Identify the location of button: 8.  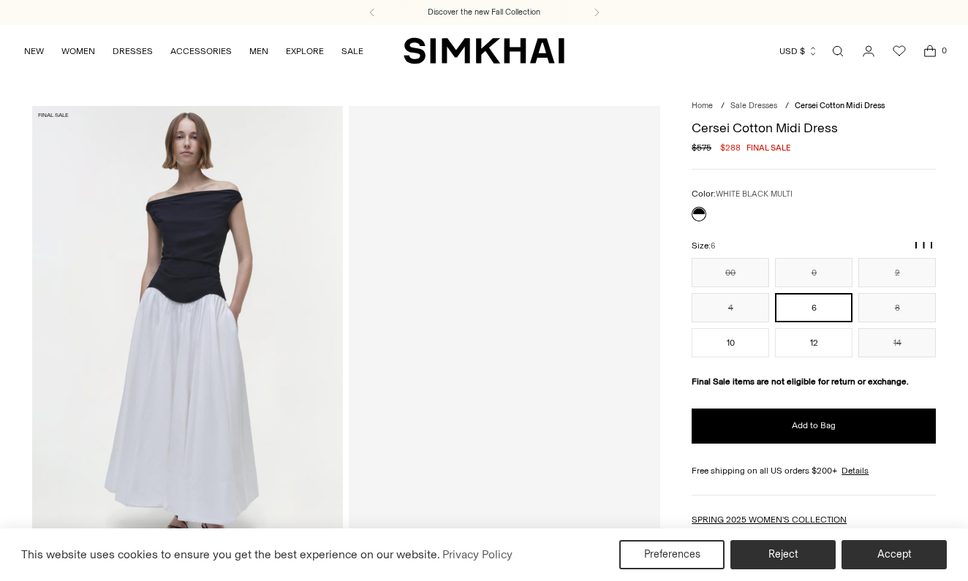
(897, 308).